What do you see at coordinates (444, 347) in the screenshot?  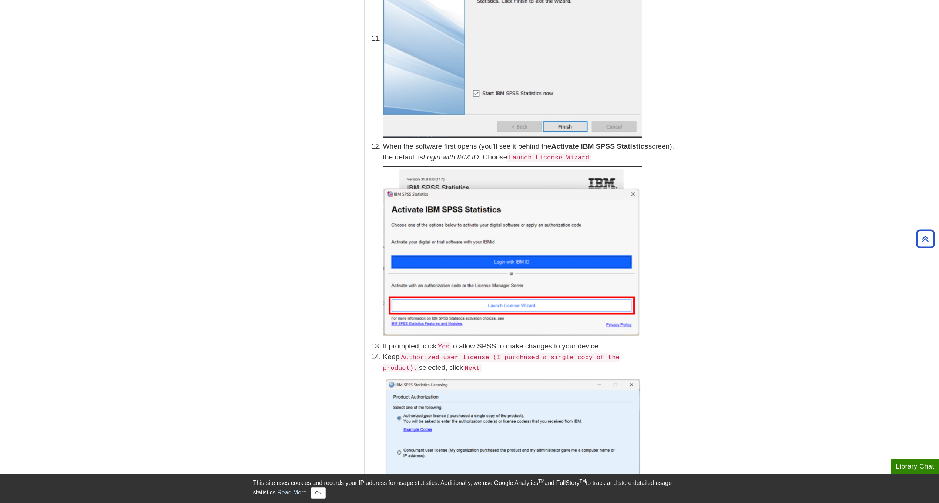 I see `code: Yes` at bounding box center [444, 347].